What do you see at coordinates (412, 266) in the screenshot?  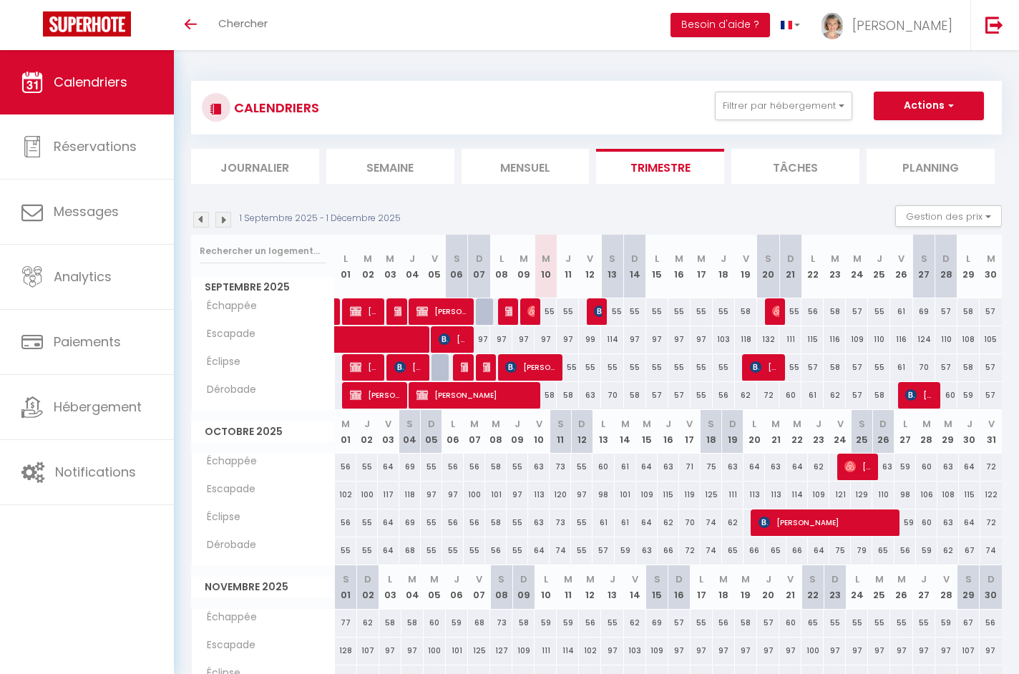 I see `th: 04` at bounding box center [412, 266].